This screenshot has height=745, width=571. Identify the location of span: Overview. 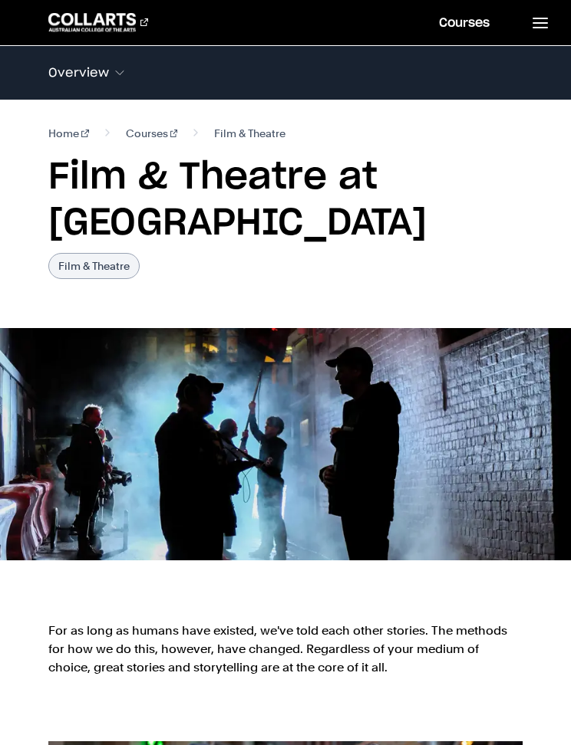
(78, 73).